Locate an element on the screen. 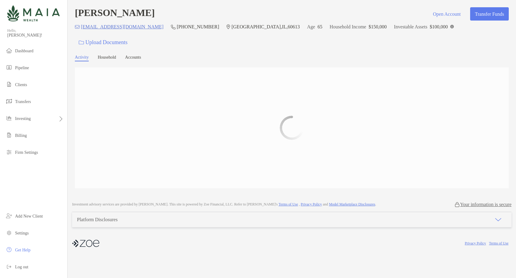 This screenshot has width=516, height=278. button: Open Account is located at coordinates (446, 14).